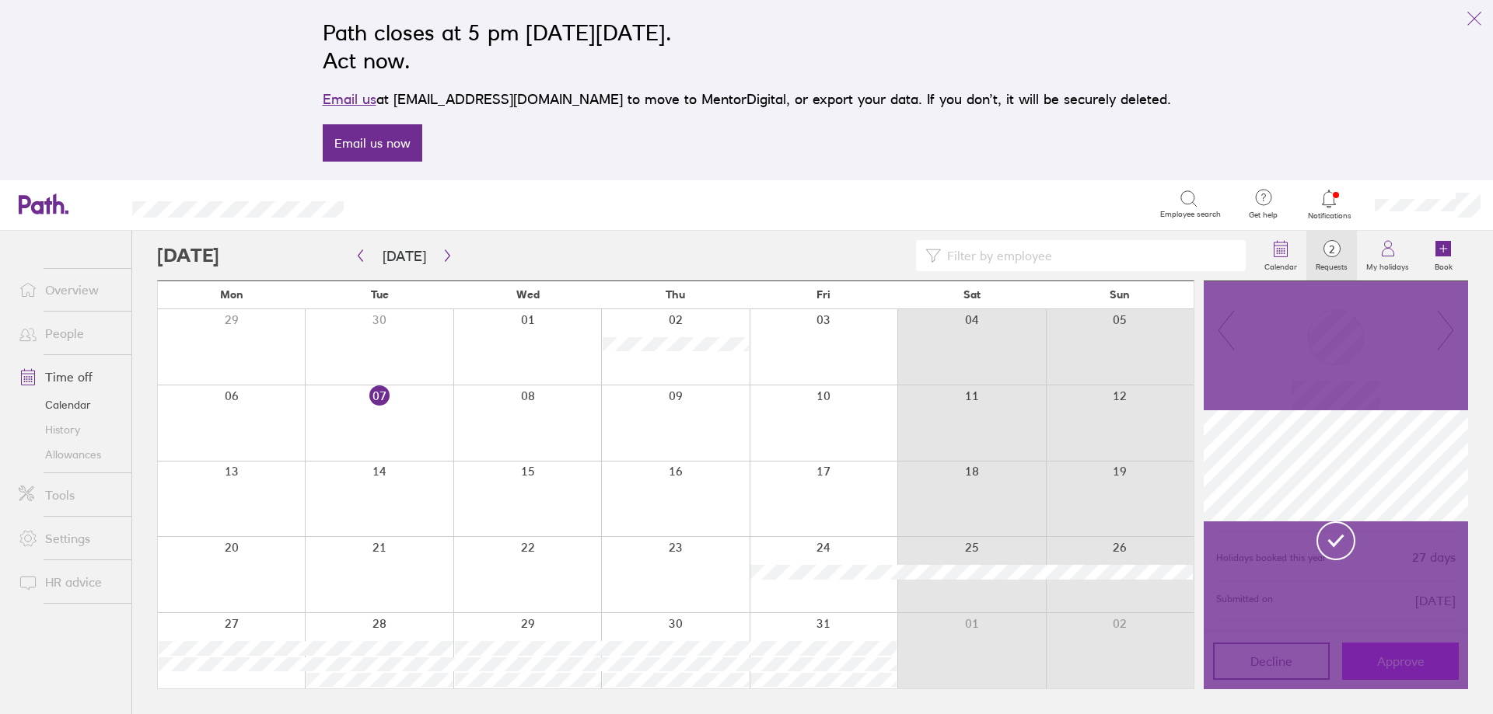 The image size is (1493, 714). What do you see at coordinates (68, 582) in the screenshot?
I see `a: HR advice` at bounding box center [68, 582].